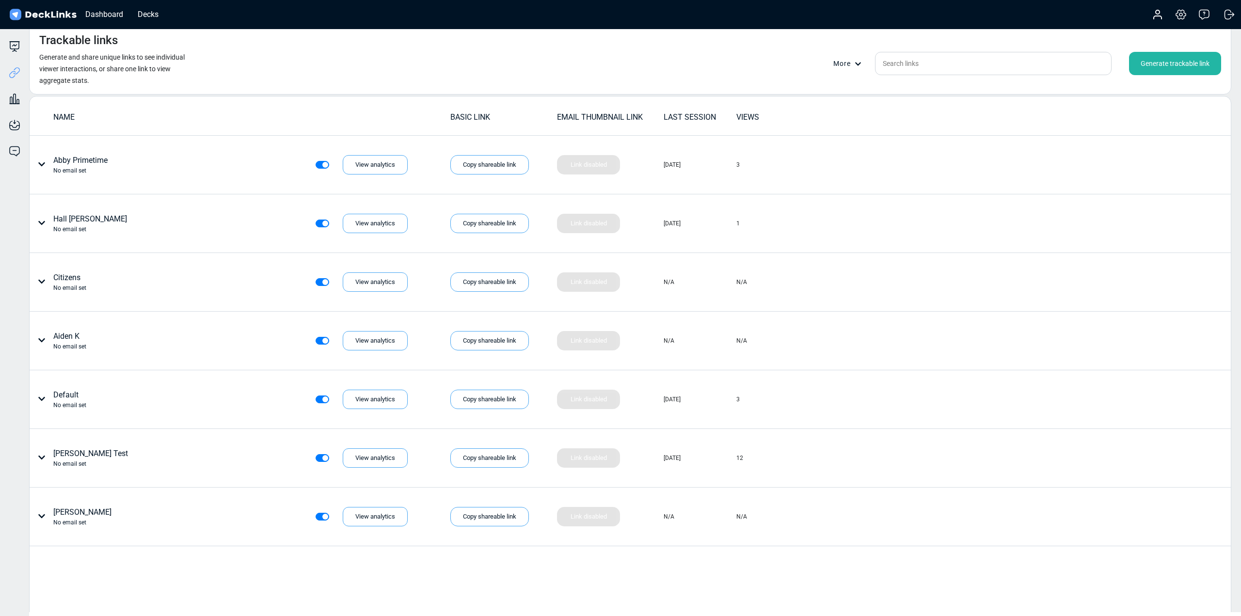  Describe the element at coordinates (850, 64) in the screenshot. I see `div: More` at that location.